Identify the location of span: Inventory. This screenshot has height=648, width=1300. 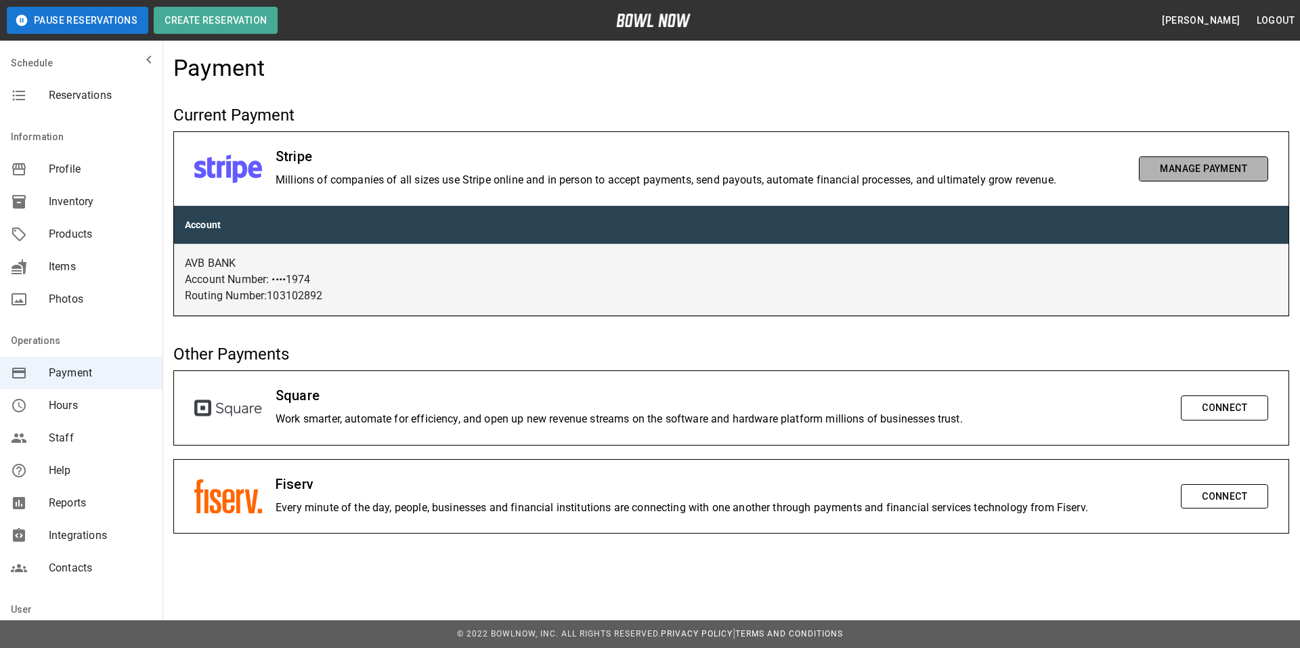
(100, 202).